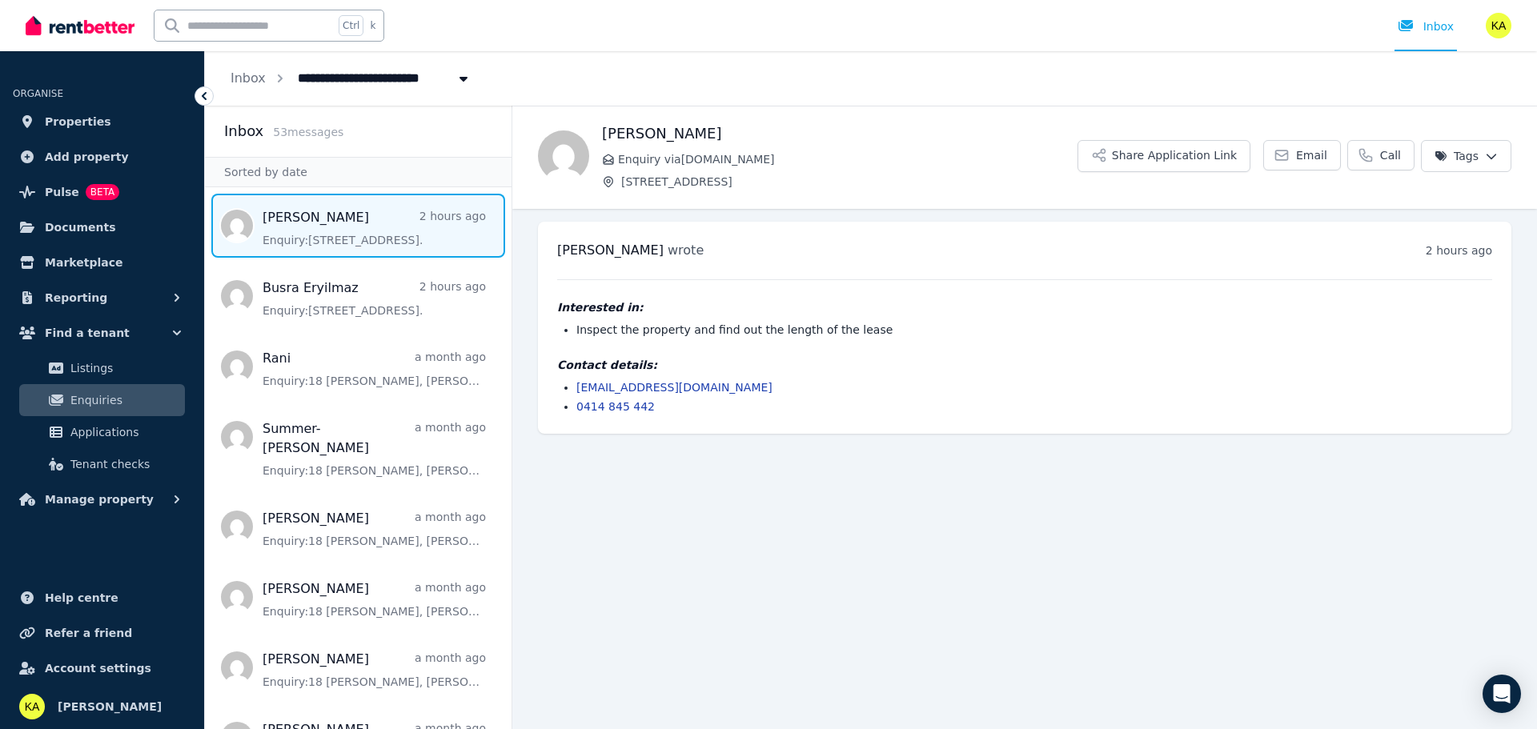 This screenshot has height=729, width=1537. Describe the element at coordinates (88, 633) in the screenshot. I see `span: Refer a friend` at that location.